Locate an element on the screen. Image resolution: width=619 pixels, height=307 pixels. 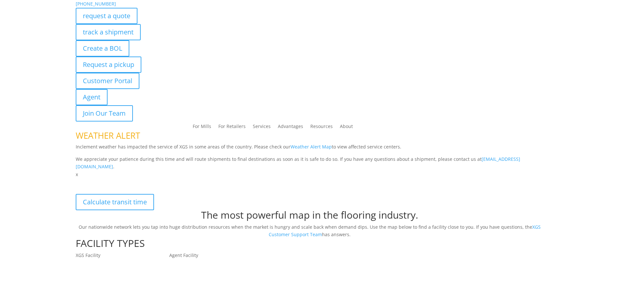
p: x is located at coordinates (310, 174).